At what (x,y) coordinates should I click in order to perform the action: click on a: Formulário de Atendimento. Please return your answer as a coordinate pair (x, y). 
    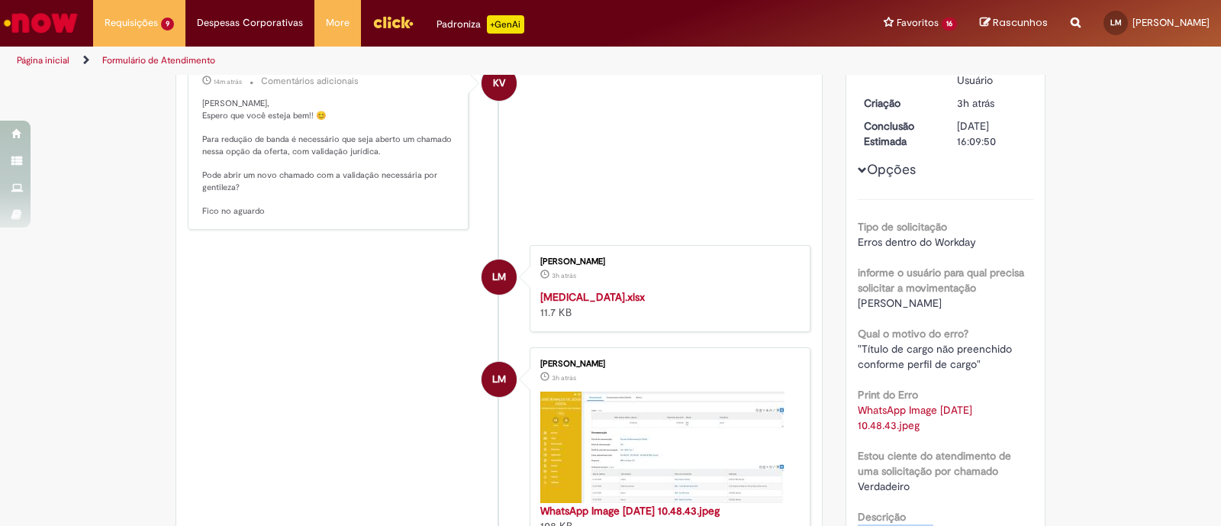
    Looking at the image, I should click on (159, 60).